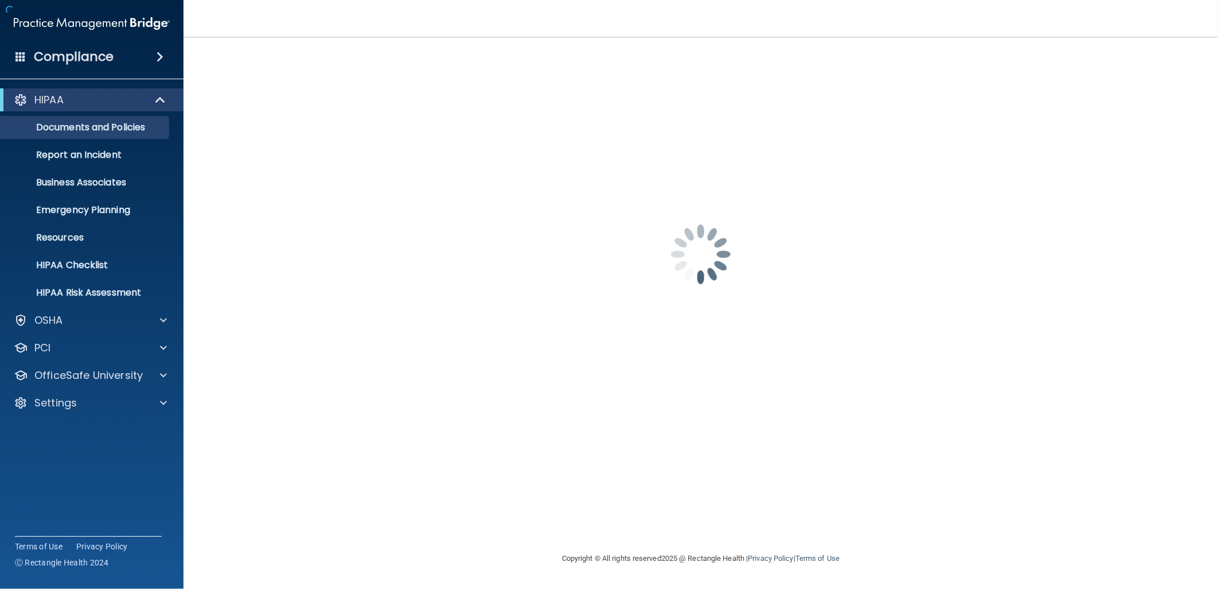 This screenshot has width=1218, height=589. Describe the element at coordinates (701, 254) in the screenshot. I see `img: spinner.e123f6fc.gif` at that location.